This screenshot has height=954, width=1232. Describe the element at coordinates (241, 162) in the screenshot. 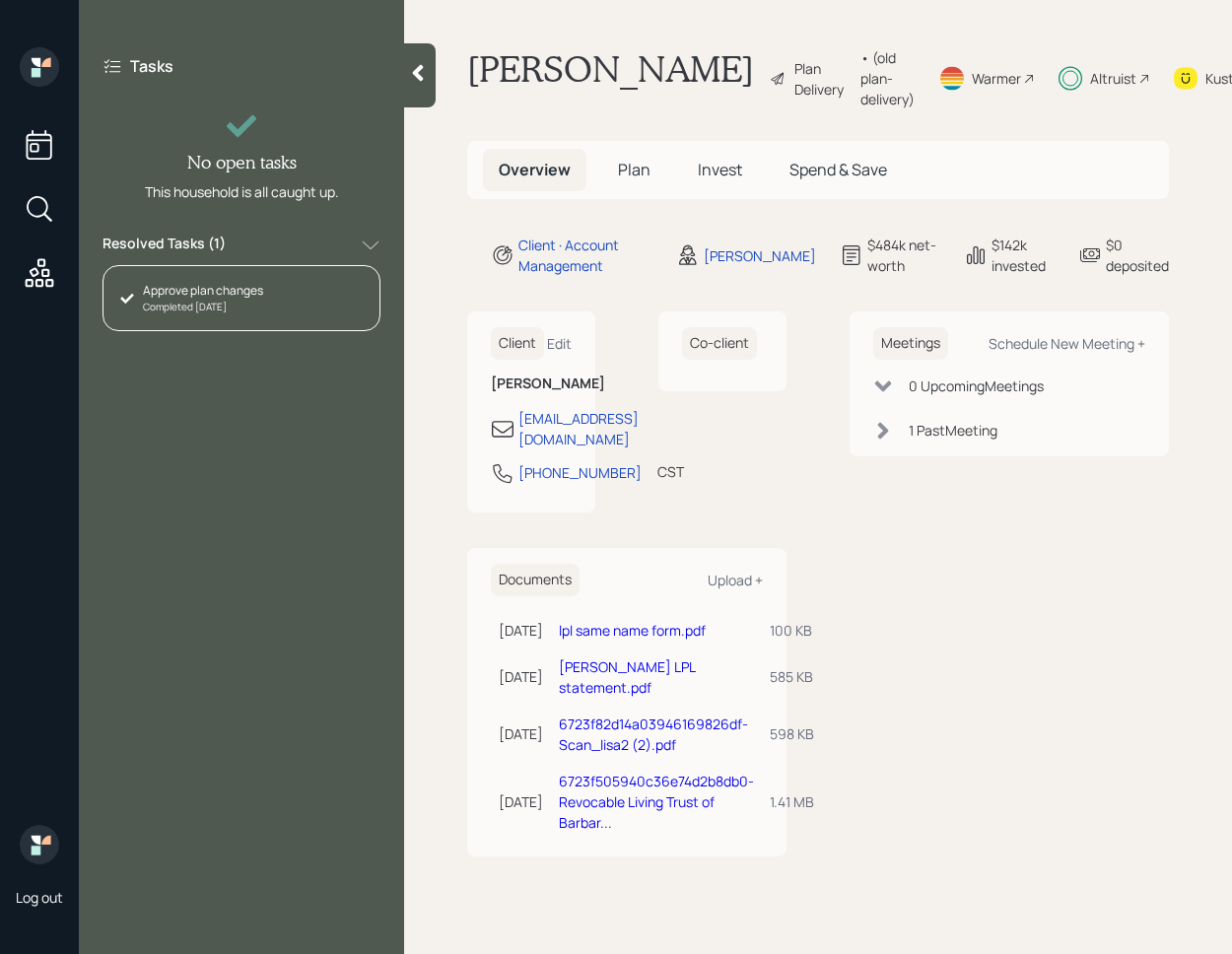

I see `h4: No open tasks` at that location.